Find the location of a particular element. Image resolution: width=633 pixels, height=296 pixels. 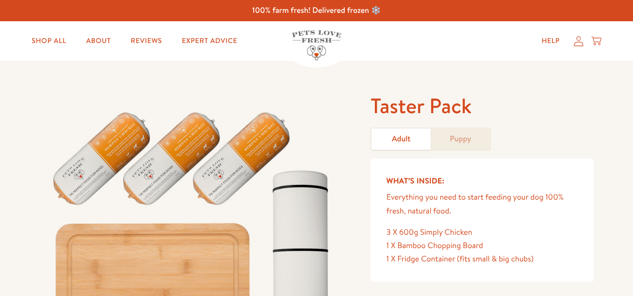

h5: What’s Inside: is located at coordinates (482, 181).